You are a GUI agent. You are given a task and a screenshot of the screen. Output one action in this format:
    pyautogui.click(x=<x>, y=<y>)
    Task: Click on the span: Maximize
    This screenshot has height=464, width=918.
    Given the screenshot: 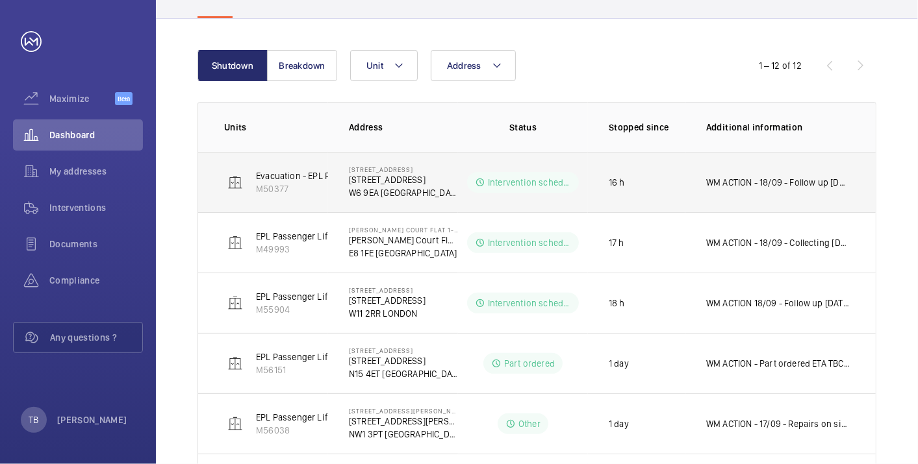 What is the action you would take?
    pyautogui.click(x=82, y=99)
    